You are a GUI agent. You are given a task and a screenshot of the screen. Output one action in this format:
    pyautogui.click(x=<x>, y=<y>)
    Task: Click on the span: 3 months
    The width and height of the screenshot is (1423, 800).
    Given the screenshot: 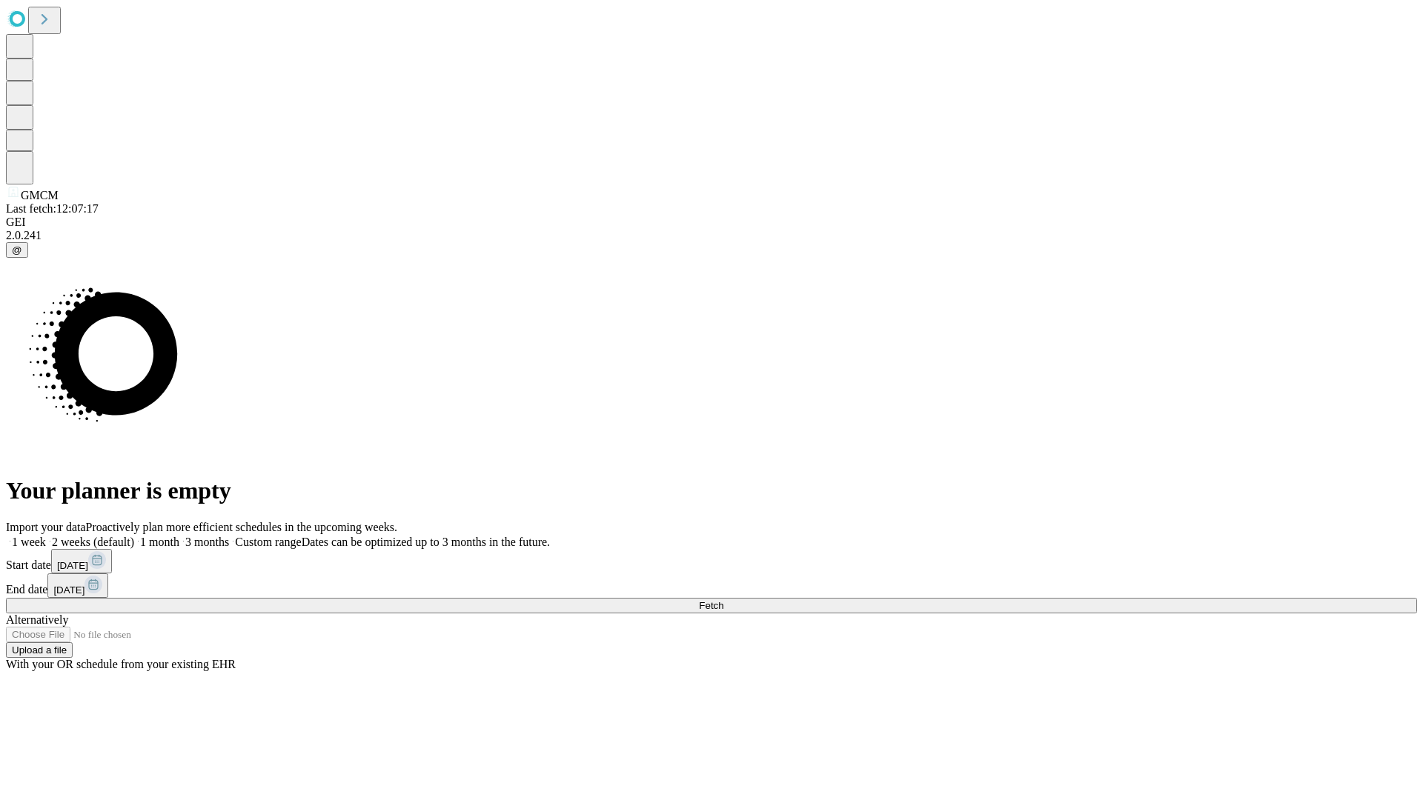 What is the action you would take?
    pyautogui.click(x=207, y=542)
    